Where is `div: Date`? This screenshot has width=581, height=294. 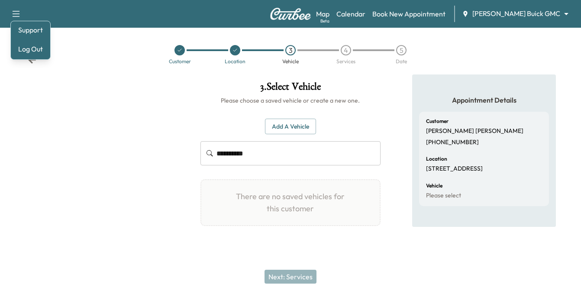
div: Date is located at coordinates (402, 62).